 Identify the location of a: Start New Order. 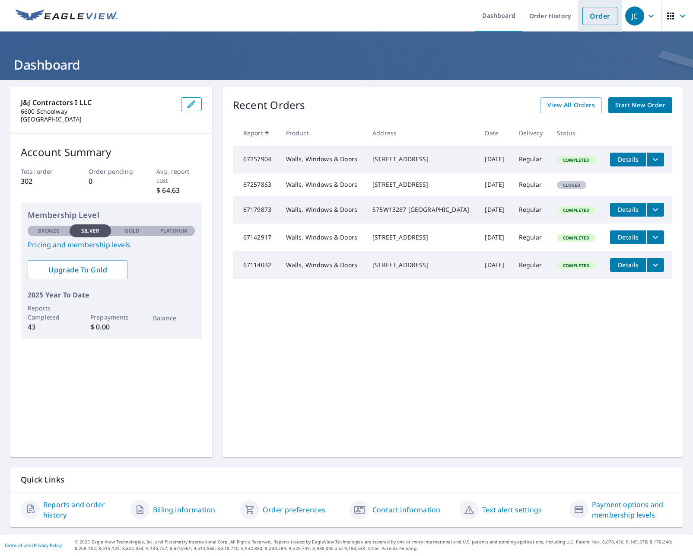
(640, 105).